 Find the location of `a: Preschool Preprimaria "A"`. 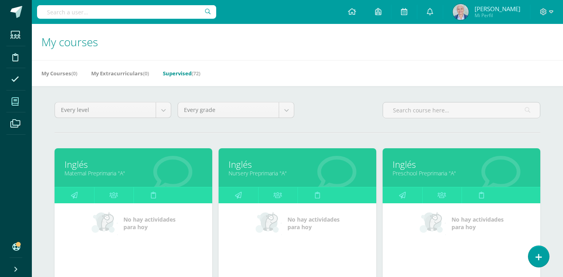

a: Preschool Preprimaria "A" is located at coordinates (461, 173).